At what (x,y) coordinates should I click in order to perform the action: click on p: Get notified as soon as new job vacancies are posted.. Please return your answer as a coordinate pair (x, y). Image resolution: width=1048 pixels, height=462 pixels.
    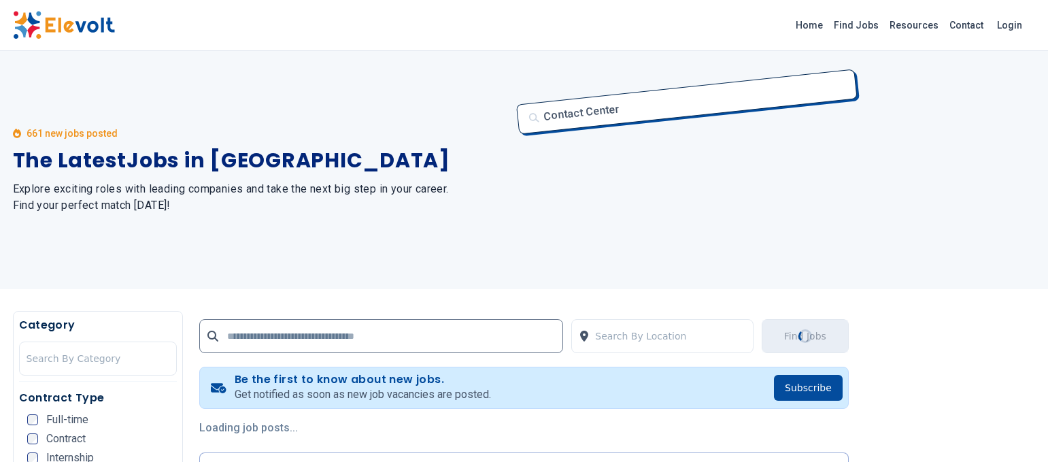
    Looking at the image, I should click on (363, 395).